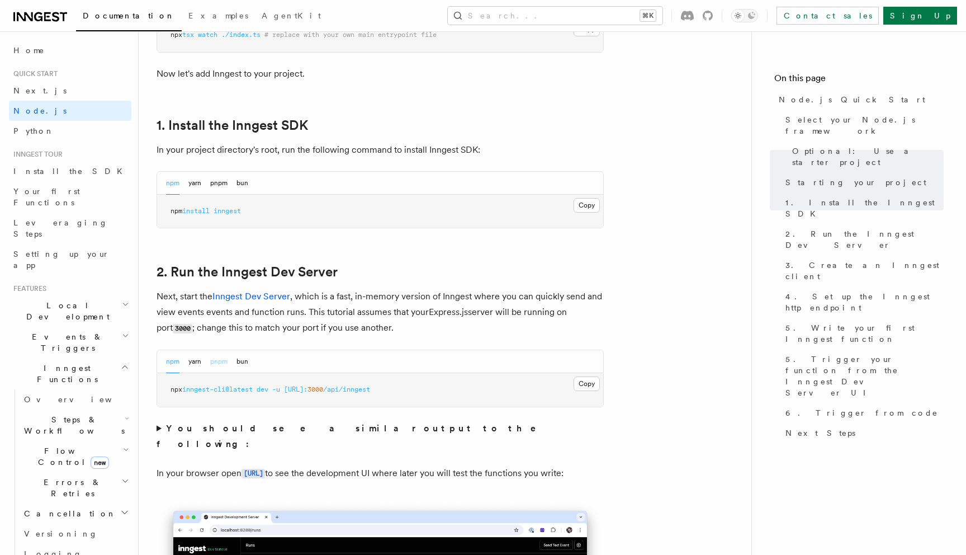 This screenshot has height=555, width=966. Describe the element at coordinates (276, 389) in the screenshot. I see `span: -u` at that location.